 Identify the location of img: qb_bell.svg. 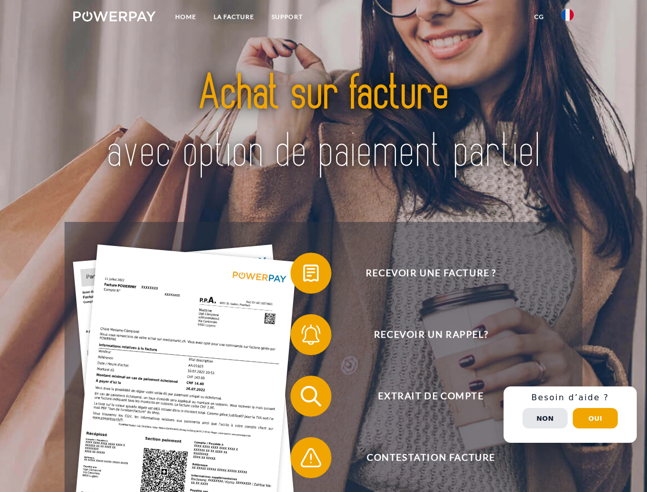
(311, 335).